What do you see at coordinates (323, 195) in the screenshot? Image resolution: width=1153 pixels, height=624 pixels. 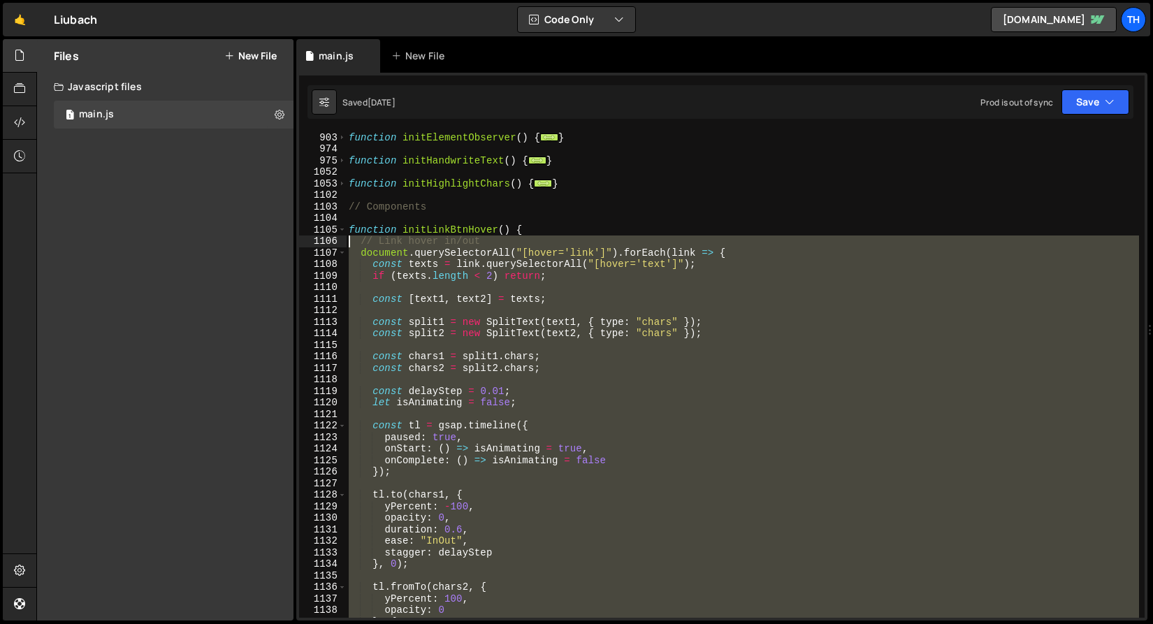 I see `div: 1102` at bounding box center [323, 195].